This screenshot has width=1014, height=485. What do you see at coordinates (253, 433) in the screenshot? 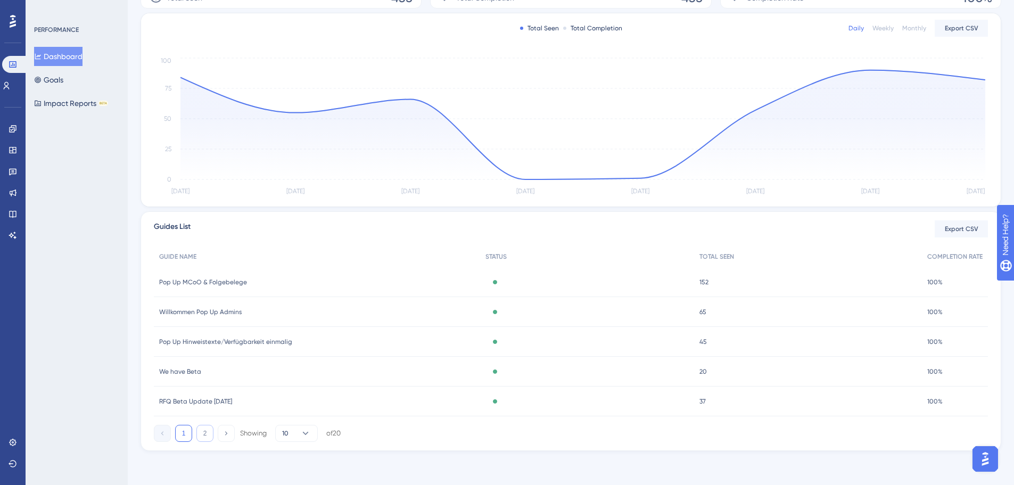
I see `div: Showing` at bounding box center [253, 433].